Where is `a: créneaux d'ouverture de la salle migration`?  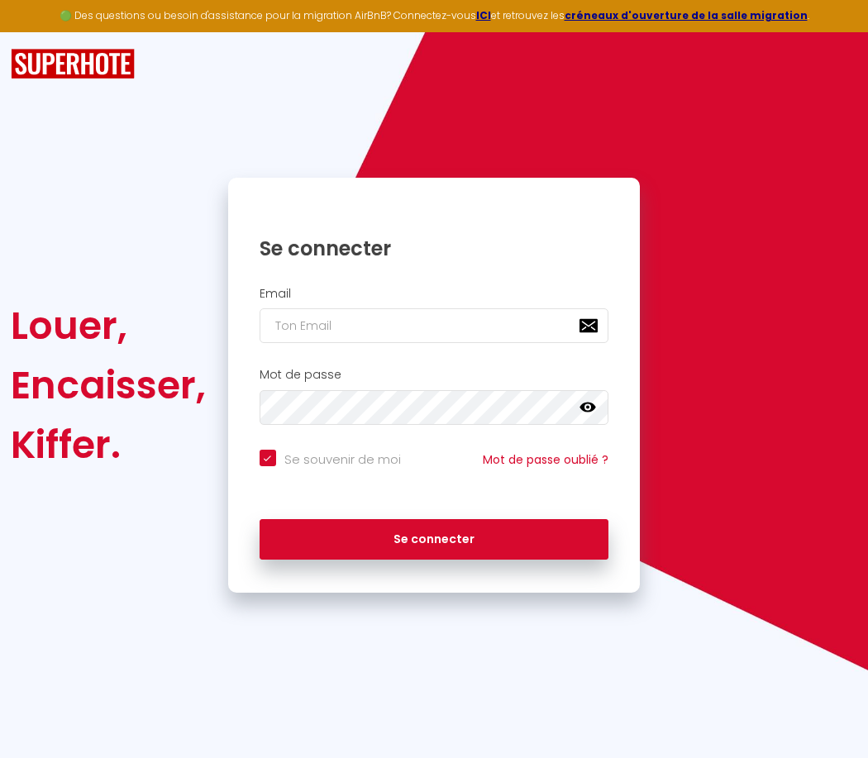
a: créneaux d'ouverture de la salle migration is located at coordinates (686, 15).